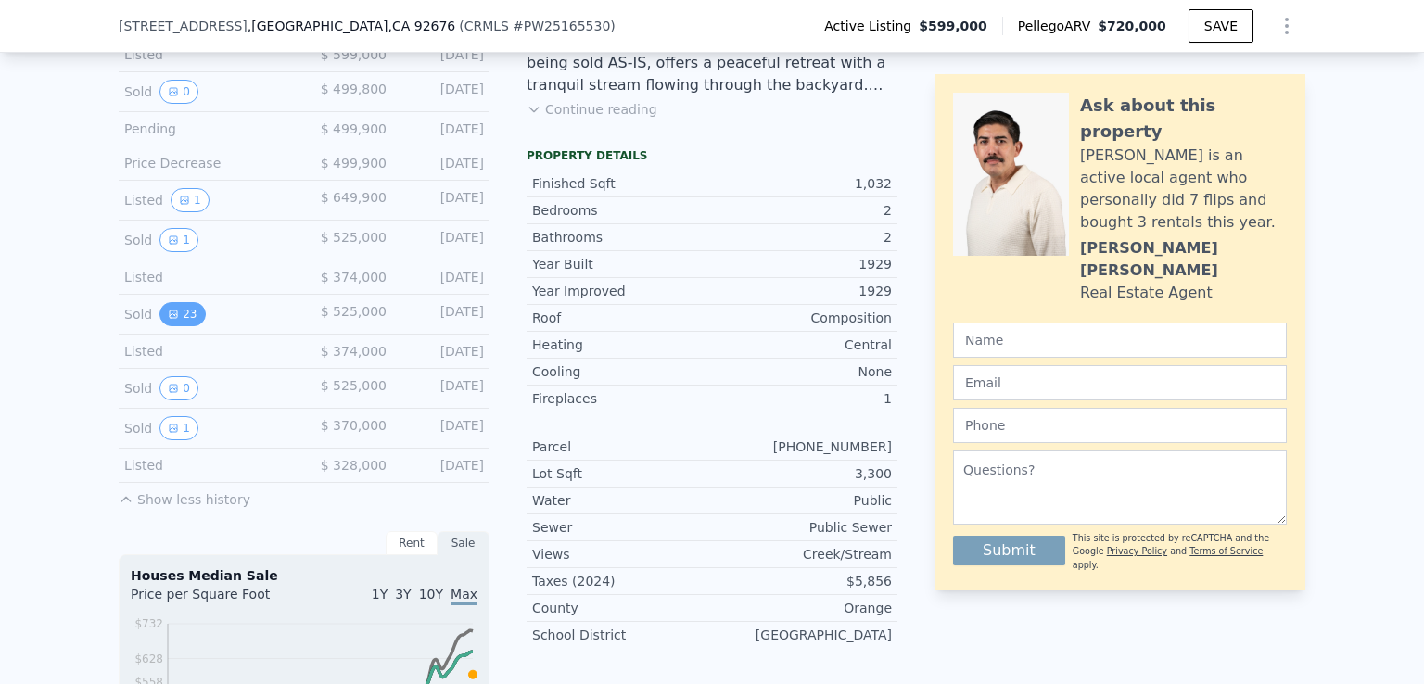 The width and height of the screenshot is (1424, 684). Describe the element at coordinates (622, 399) in the screenshot. I see `div: Fireplaces` at that location.